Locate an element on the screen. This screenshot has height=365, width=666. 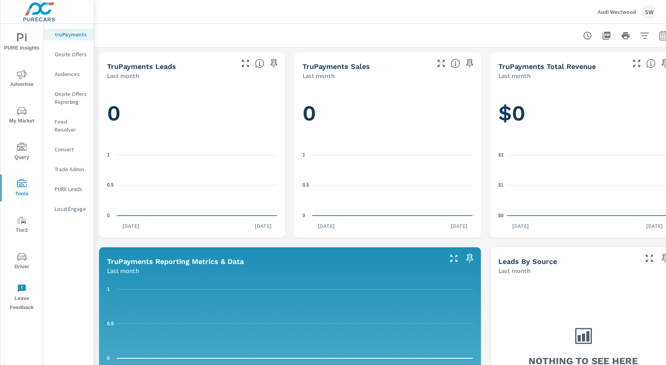
text: $0 is located at coordinates (501, 216).